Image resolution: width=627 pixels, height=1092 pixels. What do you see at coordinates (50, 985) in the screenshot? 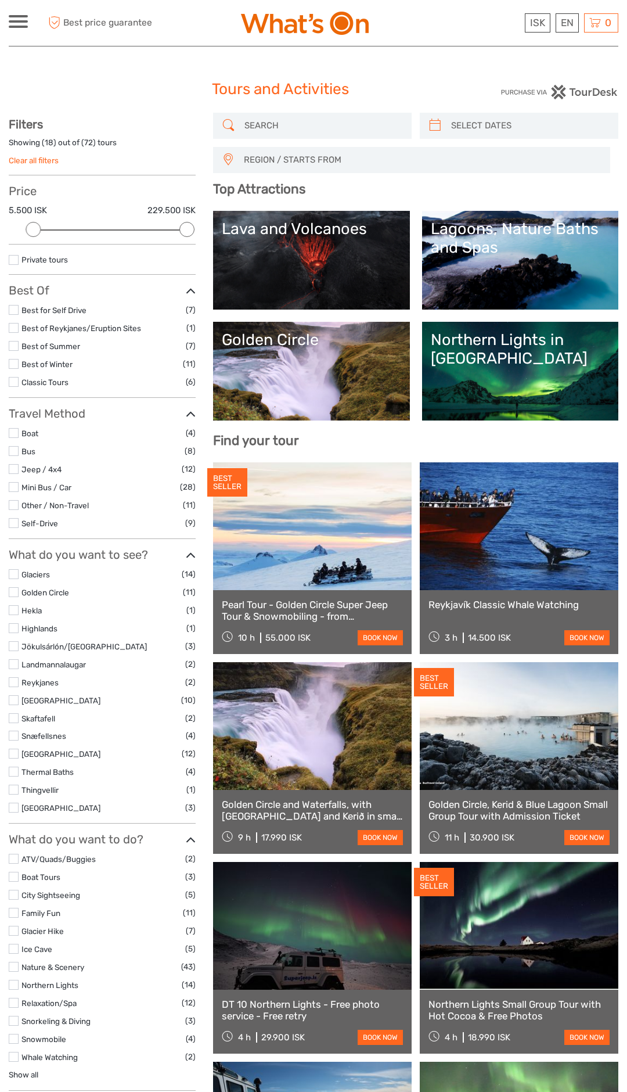
I see `a: Northern Lights` at bounding box center [50, 985].